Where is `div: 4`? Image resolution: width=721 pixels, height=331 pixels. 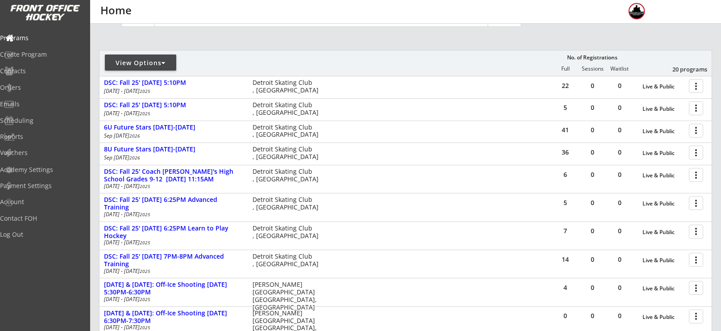 div: 4 is located at coordinates (565, 287).